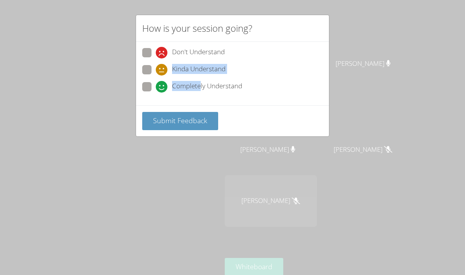  What do you see at coordinates (197, 28) in the screenshot?
I see `h2: How is your session going?` at bounding box center [197, 28].